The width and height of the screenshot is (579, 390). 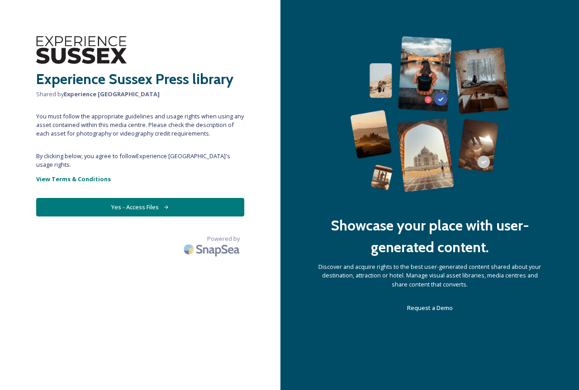 I want to click on a: View Terms & Conditions, so click(x=140, y=179).